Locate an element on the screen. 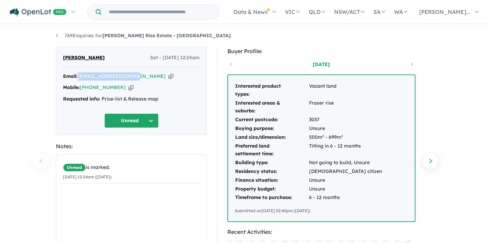  td: Buying purpose: is located at coordinates (272, 129).